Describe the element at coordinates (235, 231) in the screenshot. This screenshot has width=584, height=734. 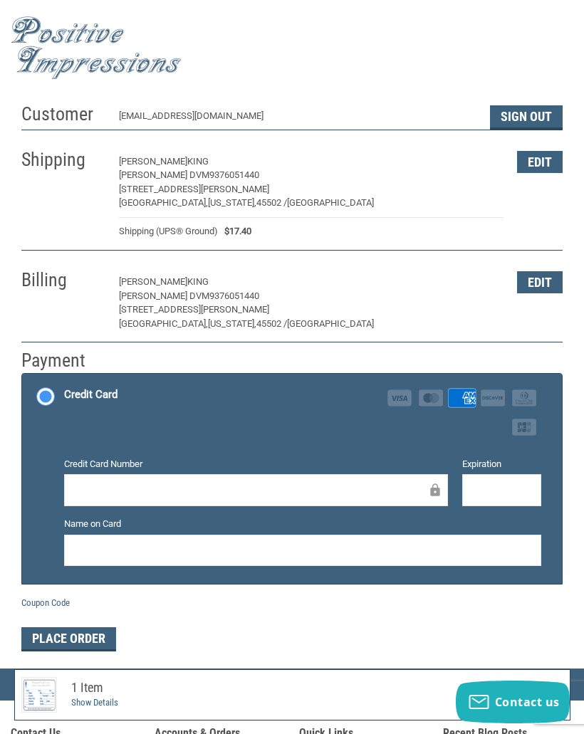
I see `span: $17.40` at that location.